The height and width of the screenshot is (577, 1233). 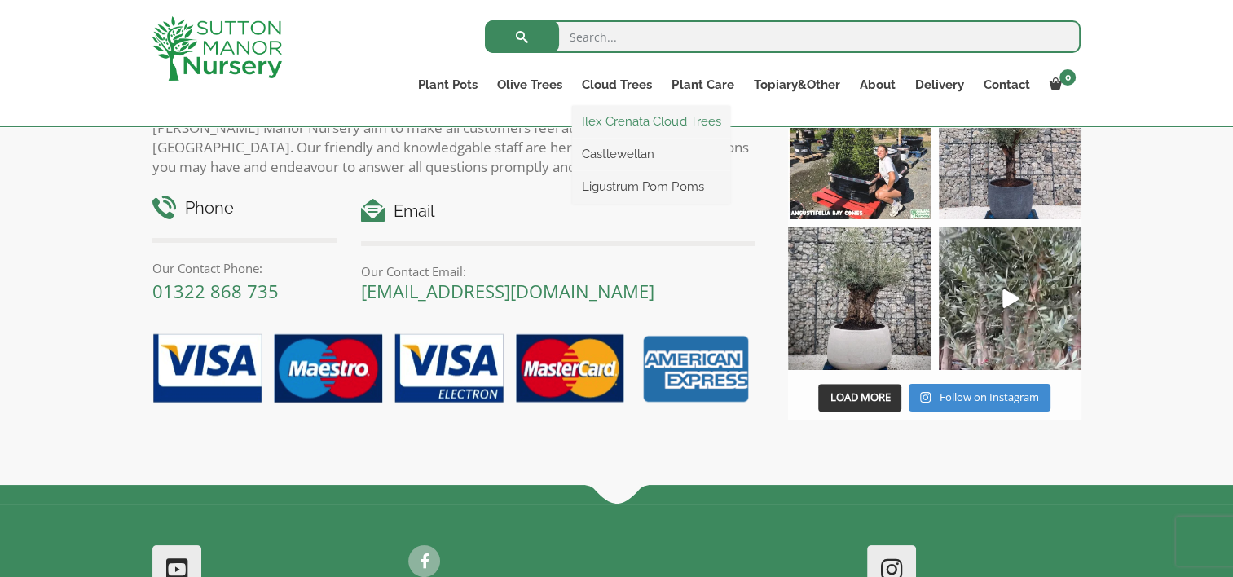 What do you see at coordinates (796, 85) in the screenshot?
I see `a: Topiary&Other` at bounding box center [796, 85].